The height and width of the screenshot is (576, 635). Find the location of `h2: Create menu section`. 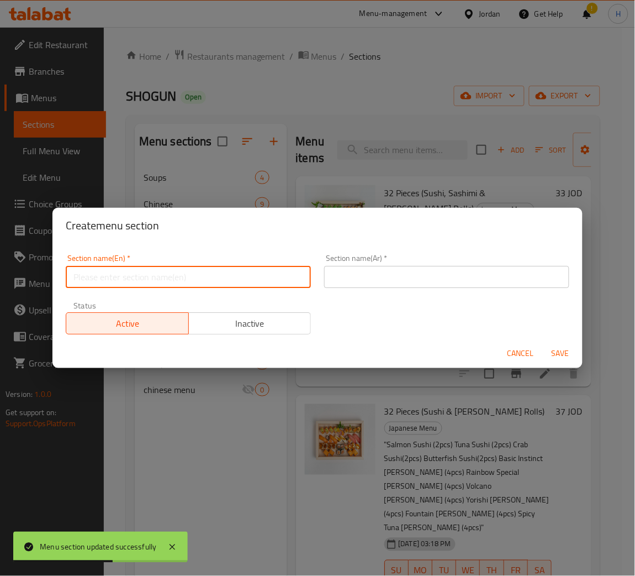

h2: Create menu section is located at coordinates (318, 225).